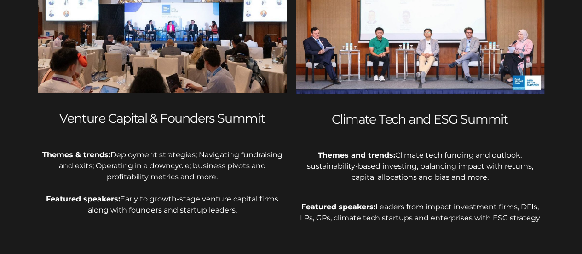 This screenshot has height=254, width=582. Describe the element at coordinates (420, 207) in the screenshot. I see `p: Leaders from impact investment firms, DFIs, LPs, GPs, climate tech startups and enterprises with ...` at that location.